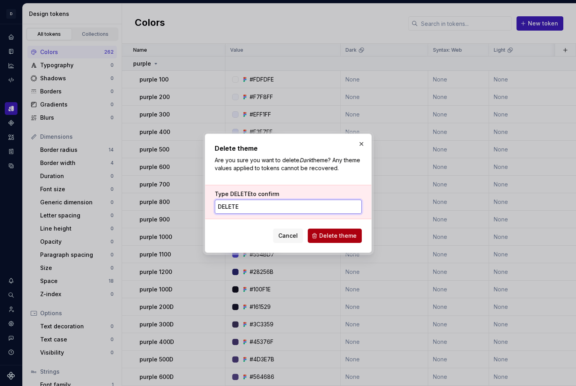 The height and width of the screenshot is (386, 576). What do you see at coordinates (335, 236) in the screenshot?
I see `button: Delete theme` at bounding box center [335, 236].